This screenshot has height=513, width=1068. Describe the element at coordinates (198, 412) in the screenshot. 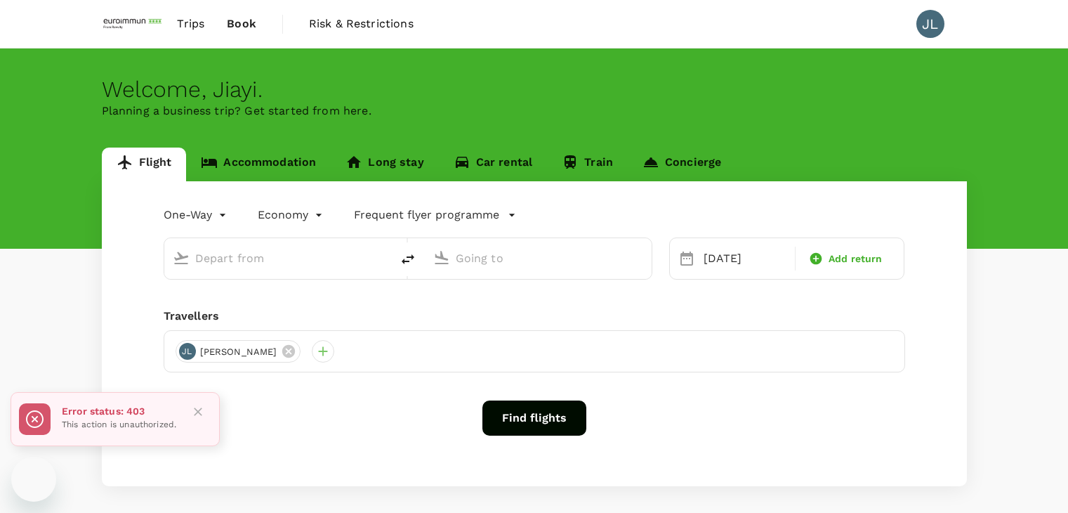

I see `button: Close` at that location.